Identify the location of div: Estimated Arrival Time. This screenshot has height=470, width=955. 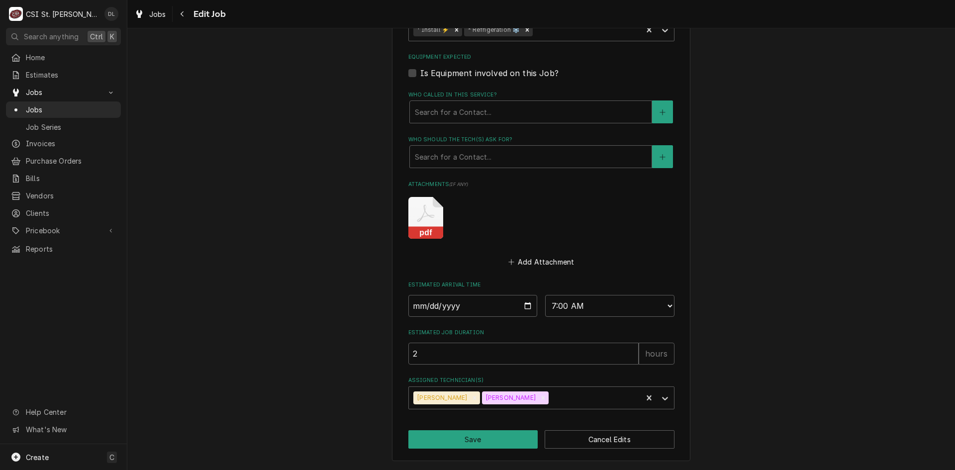
(541, 299).